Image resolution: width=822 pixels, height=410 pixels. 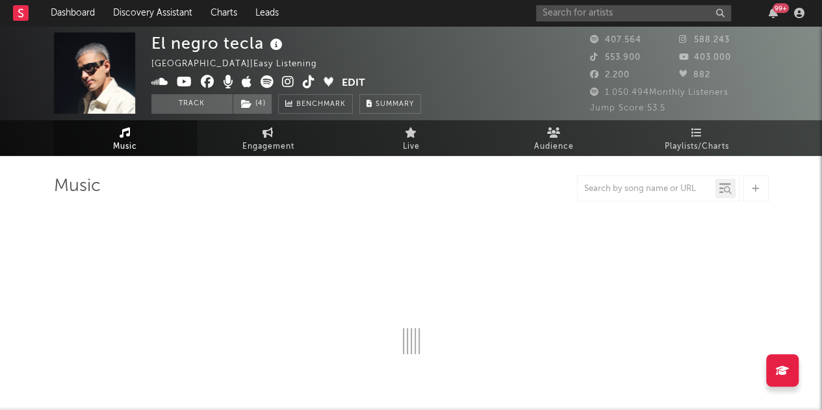 I want to click on span: 1.050.494 Monthly Listeners, so click(x=659, y=92).